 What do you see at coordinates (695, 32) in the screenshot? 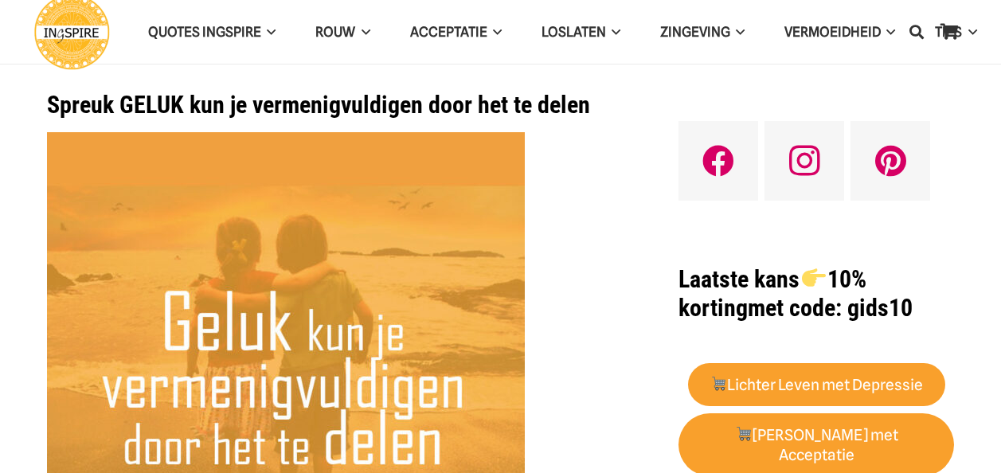
I see `span: Zingeving` at bounding box center [695, 32].